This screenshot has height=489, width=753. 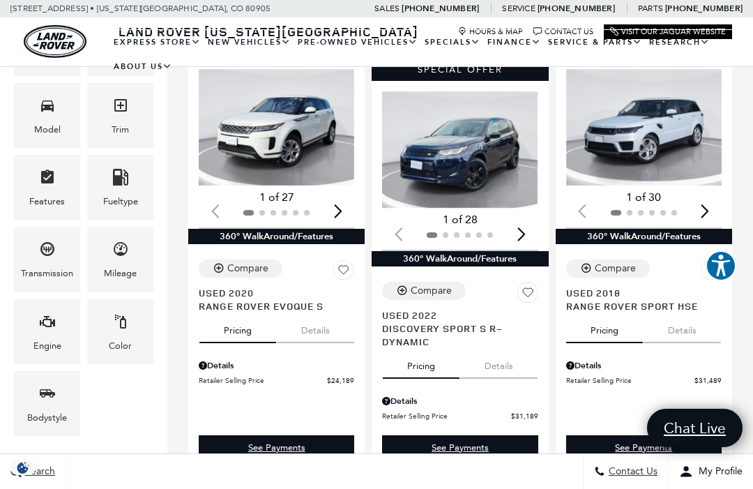 I want to click on a: Used 2022Discovery Sport S R-Dynamic, so click(x=459, y=328).